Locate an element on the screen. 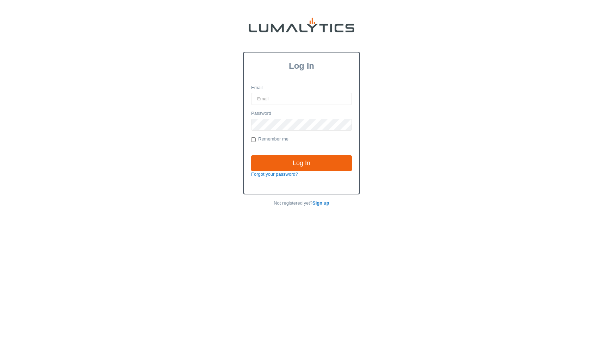 Image resolution: width=603 pixels, height=337 pixels. label: Password is located at coordinates (261, 113).